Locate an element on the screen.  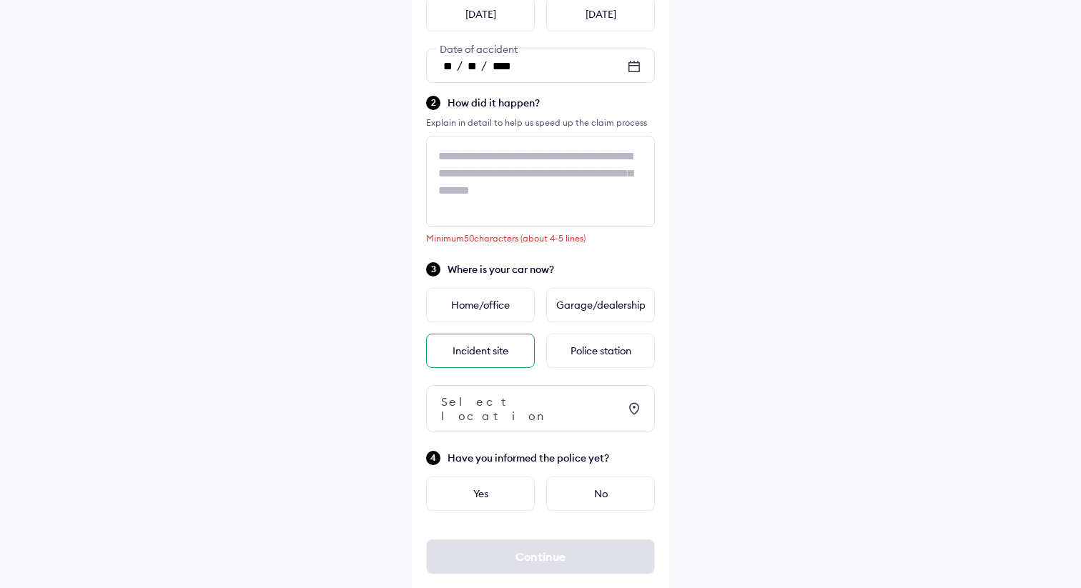
span: Have you informed the police yet? is located at coordinates (551, 458).